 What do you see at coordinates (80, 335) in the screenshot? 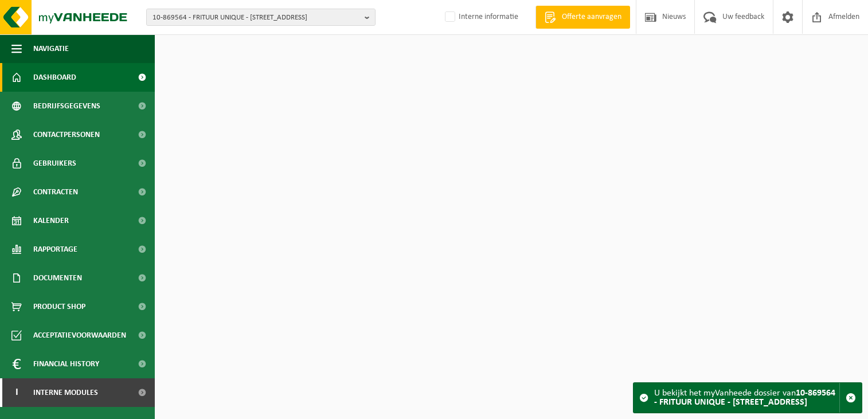
I see `span: Acceptatievoorwaarden` at bounding box center [80, 335].